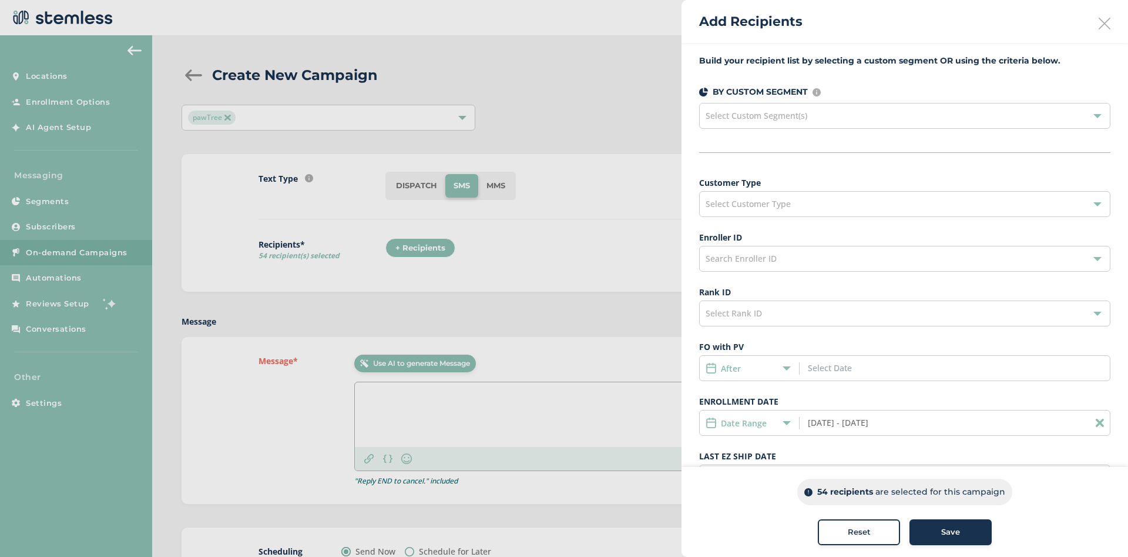 The height and width of the screenshot is (557, 1128). What do you see at coordinates (905, 182) in the screenshot?
I see `label: Customer Type` at bounding box center [905, 182].